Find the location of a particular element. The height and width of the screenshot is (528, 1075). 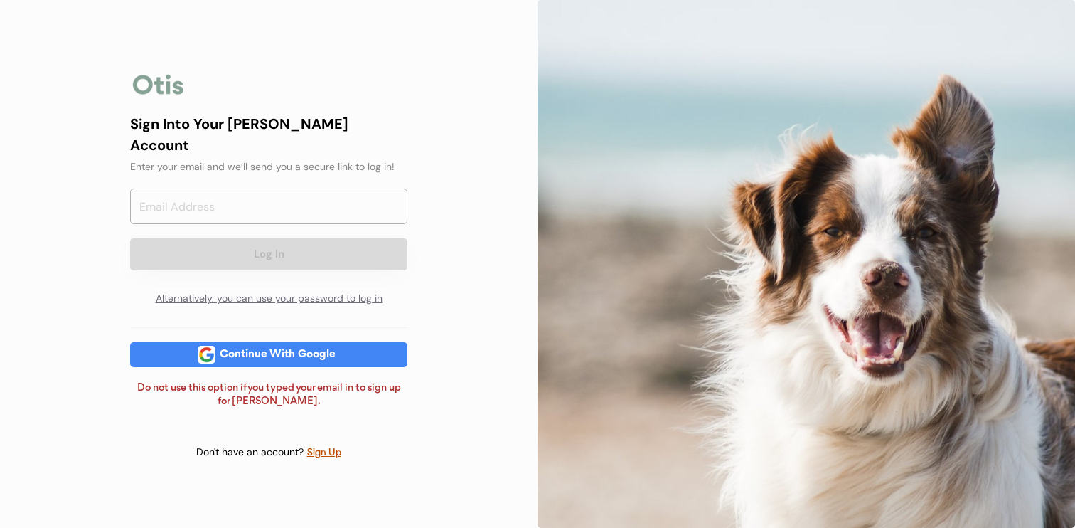

div: Sign Up is located at coordinates (324, 452).